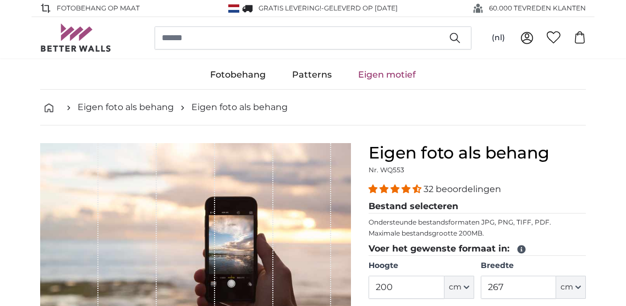  I want to click on img: Betterwalls, so click(76, 37).